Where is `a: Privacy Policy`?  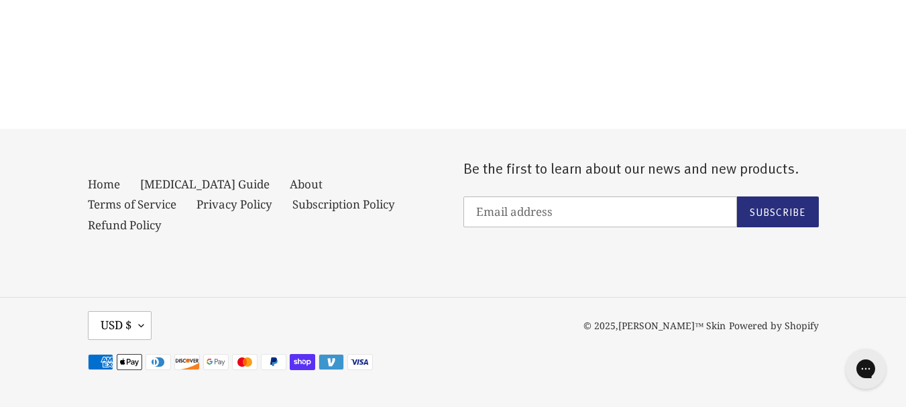
a: Privacy Policy is located at coordinates (234, 204).